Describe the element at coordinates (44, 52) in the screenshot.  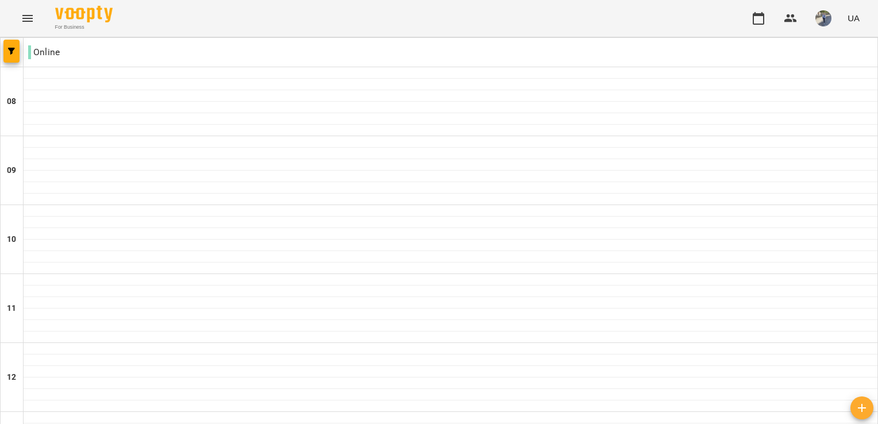
I see `p: Online` at that location.